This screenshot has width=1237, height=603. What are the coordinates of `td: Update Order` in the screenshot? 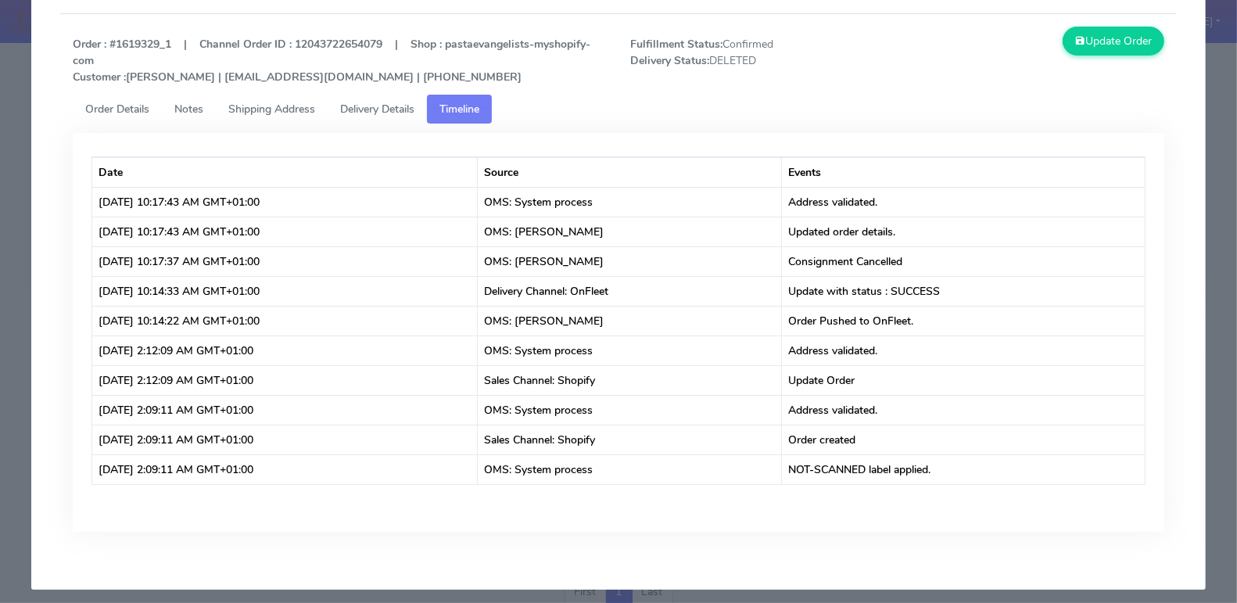 It's located at (963, 380).